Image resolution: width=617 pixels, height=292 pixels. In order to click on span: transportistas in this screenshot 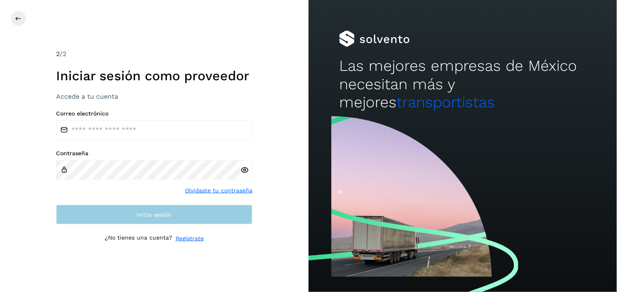, I will do `click(446, 102)`.